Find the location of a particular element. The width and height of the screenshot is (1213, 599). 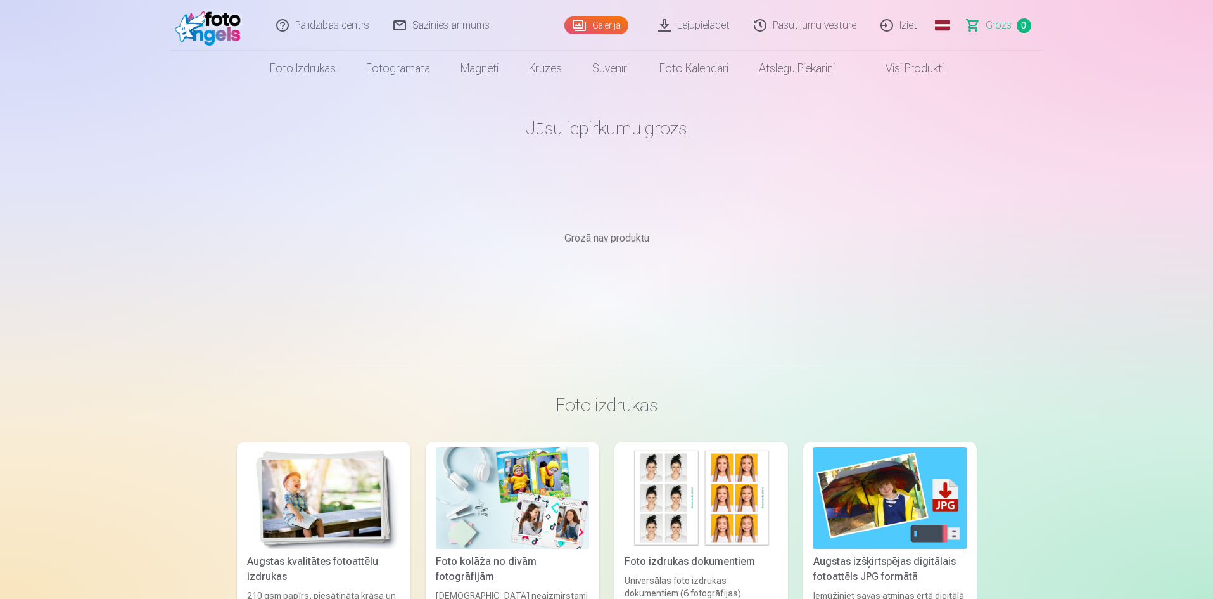

a: Krūzes is located at coordinates (546, 68).